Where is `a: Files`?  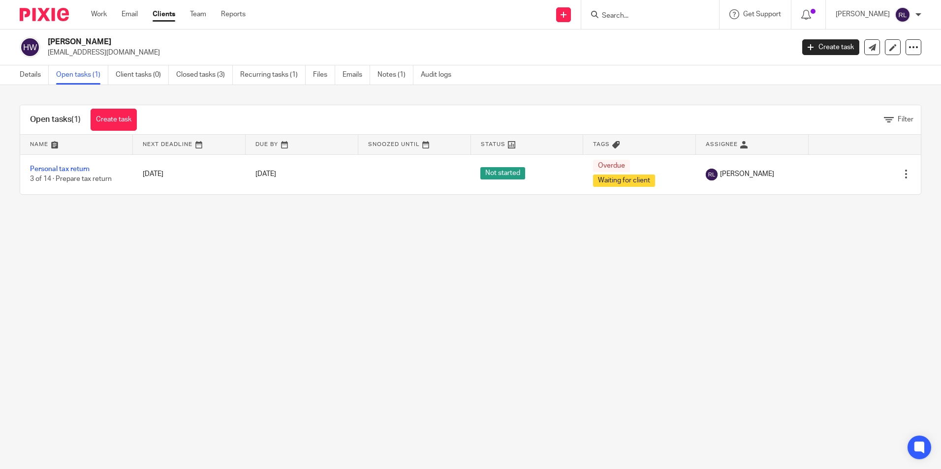
a: Files is located at coordinates (324, 75).